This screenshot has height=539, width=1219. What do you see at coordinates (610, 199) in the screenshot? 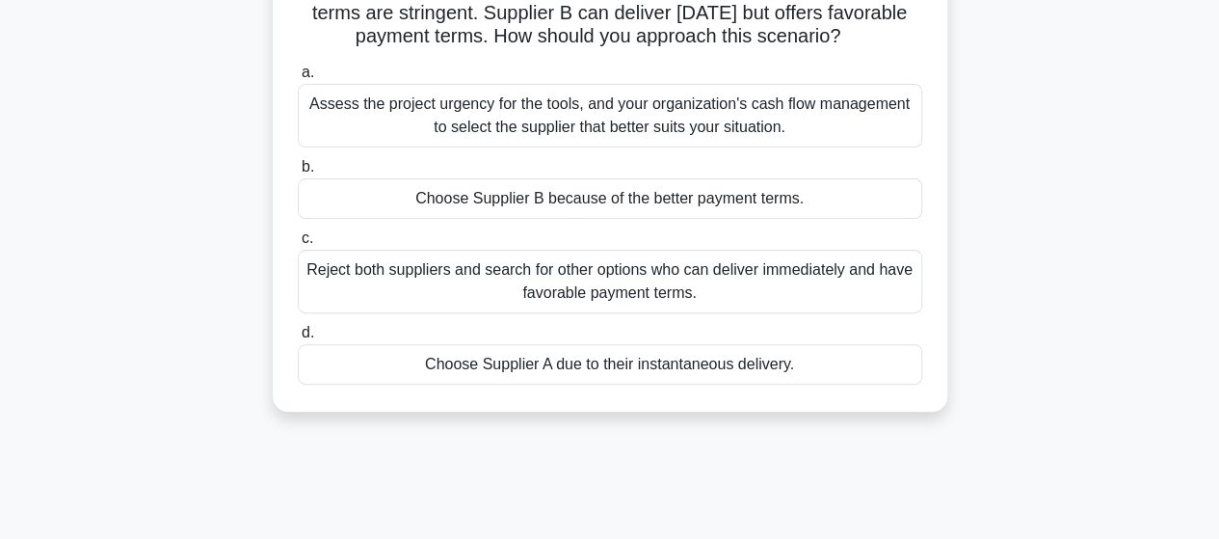
I see `div: Choose Supplier B because of the better payment terms.` at bounding box center [610, 199].